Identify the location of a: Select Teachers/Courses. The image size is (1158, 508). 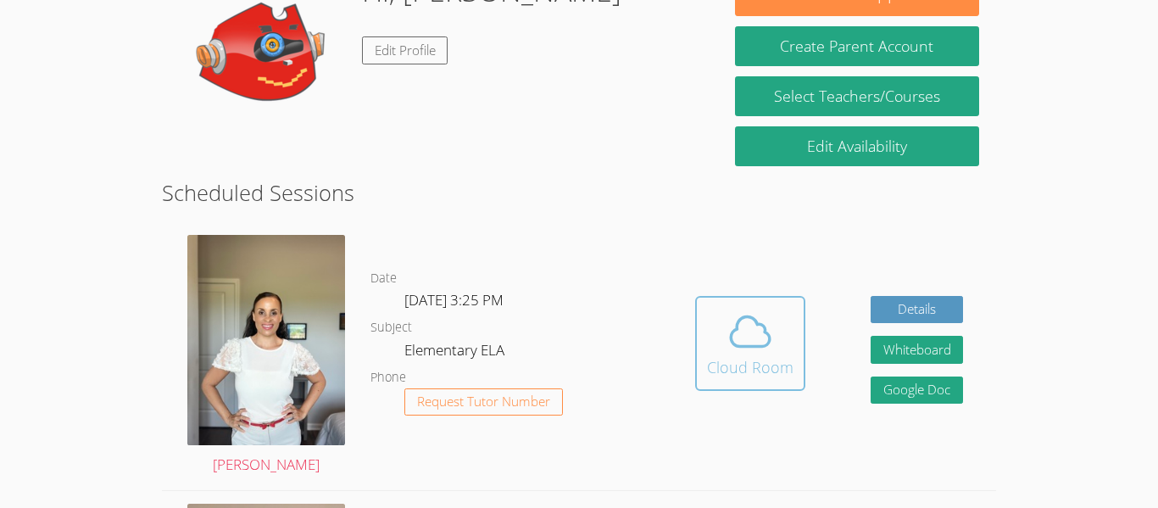
(857, 96).